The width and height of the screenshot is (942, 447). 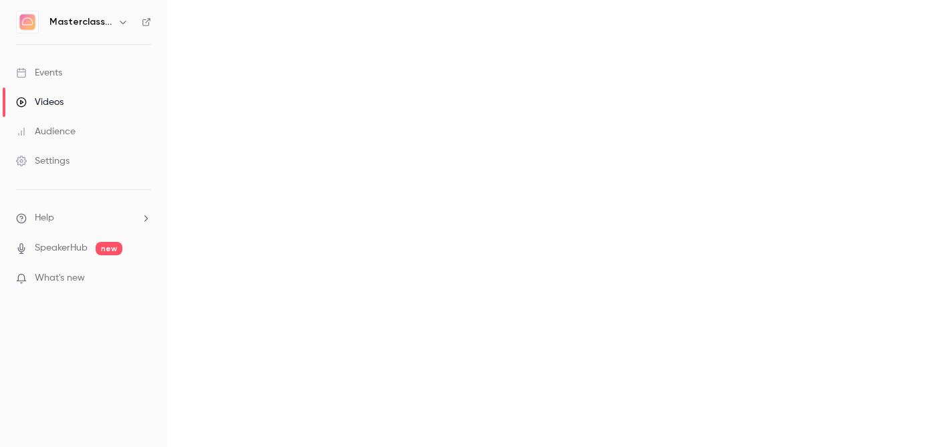 What do you see at coordinates (109, 249) in the screenshot?
I see `span: new` at bounding box center [109, 249].